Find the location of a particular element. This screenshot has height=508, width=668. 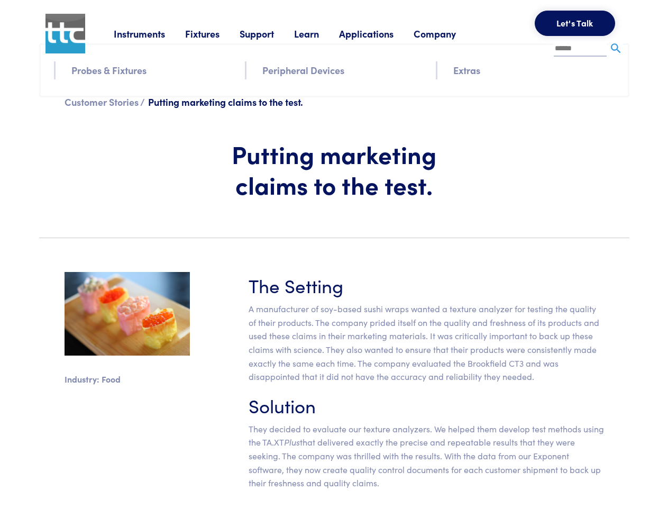

p: Industry: Food is located at coordinates (127, 379).